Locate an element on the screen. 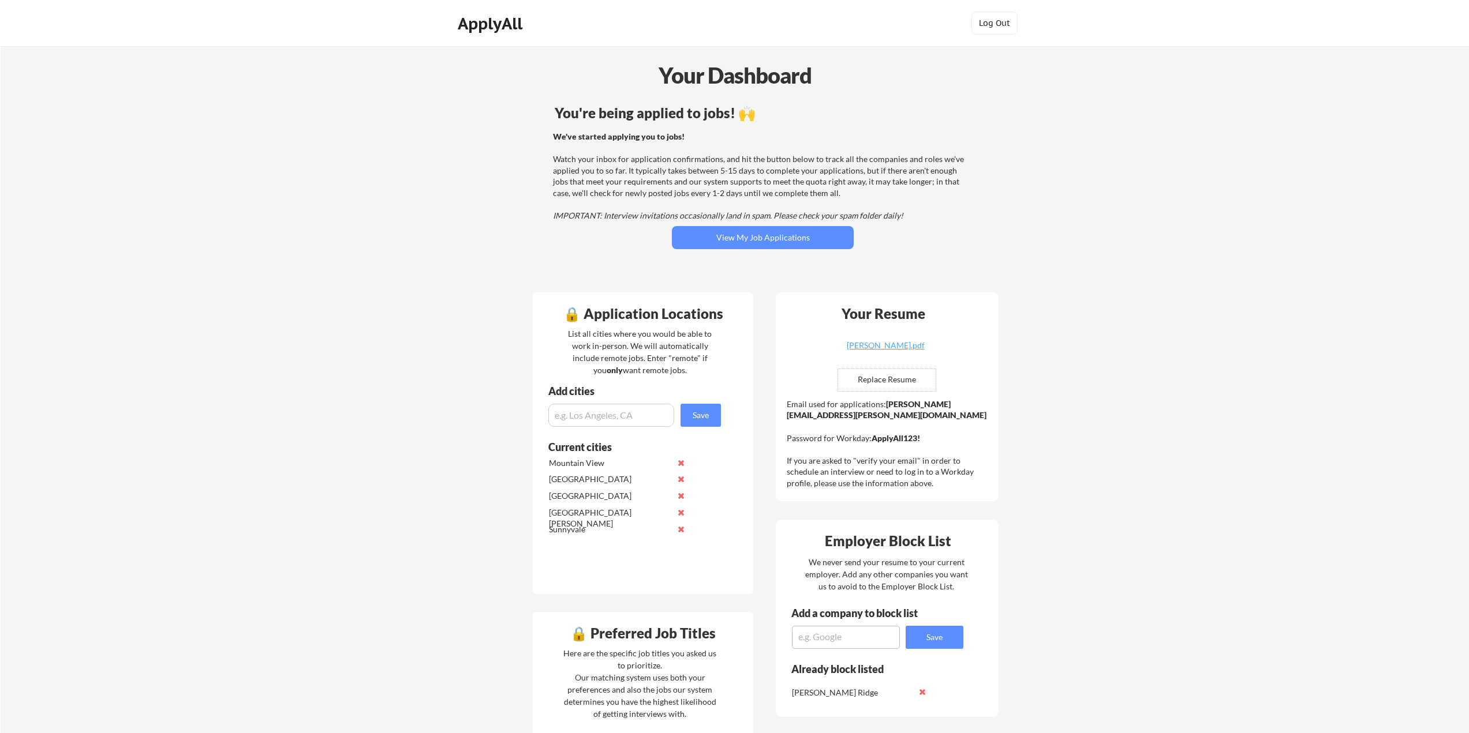  em: IMPORTANT: Interview invitations occasionally land in spam. Please check your spam folder daily! is located at coordinates (728, 215).